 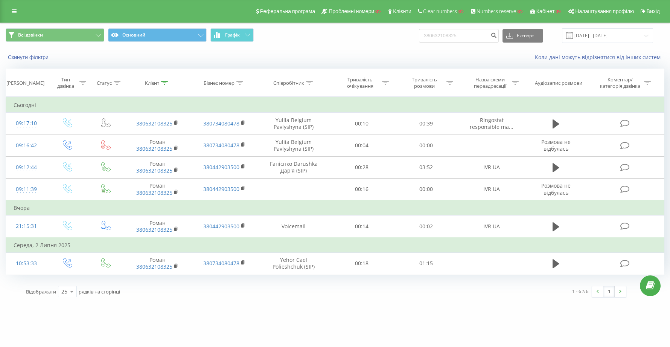 What do you see at coordinates (287, 11) in the screenshot?
I see `span: Реферальна програма` at bounding box center [287, 11].